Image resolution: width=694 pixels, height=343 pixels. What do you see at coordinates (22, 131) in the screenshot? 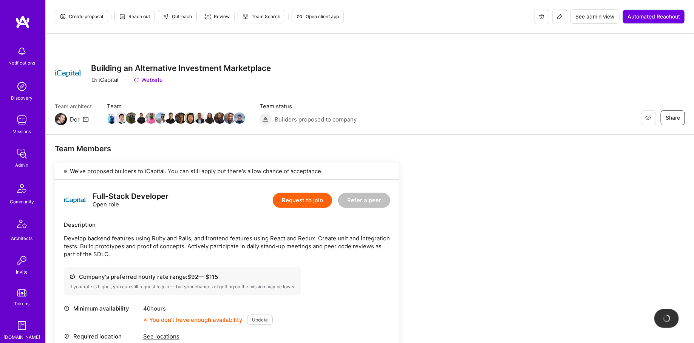
I see `div: Missions` at bounding box center [22, 131].